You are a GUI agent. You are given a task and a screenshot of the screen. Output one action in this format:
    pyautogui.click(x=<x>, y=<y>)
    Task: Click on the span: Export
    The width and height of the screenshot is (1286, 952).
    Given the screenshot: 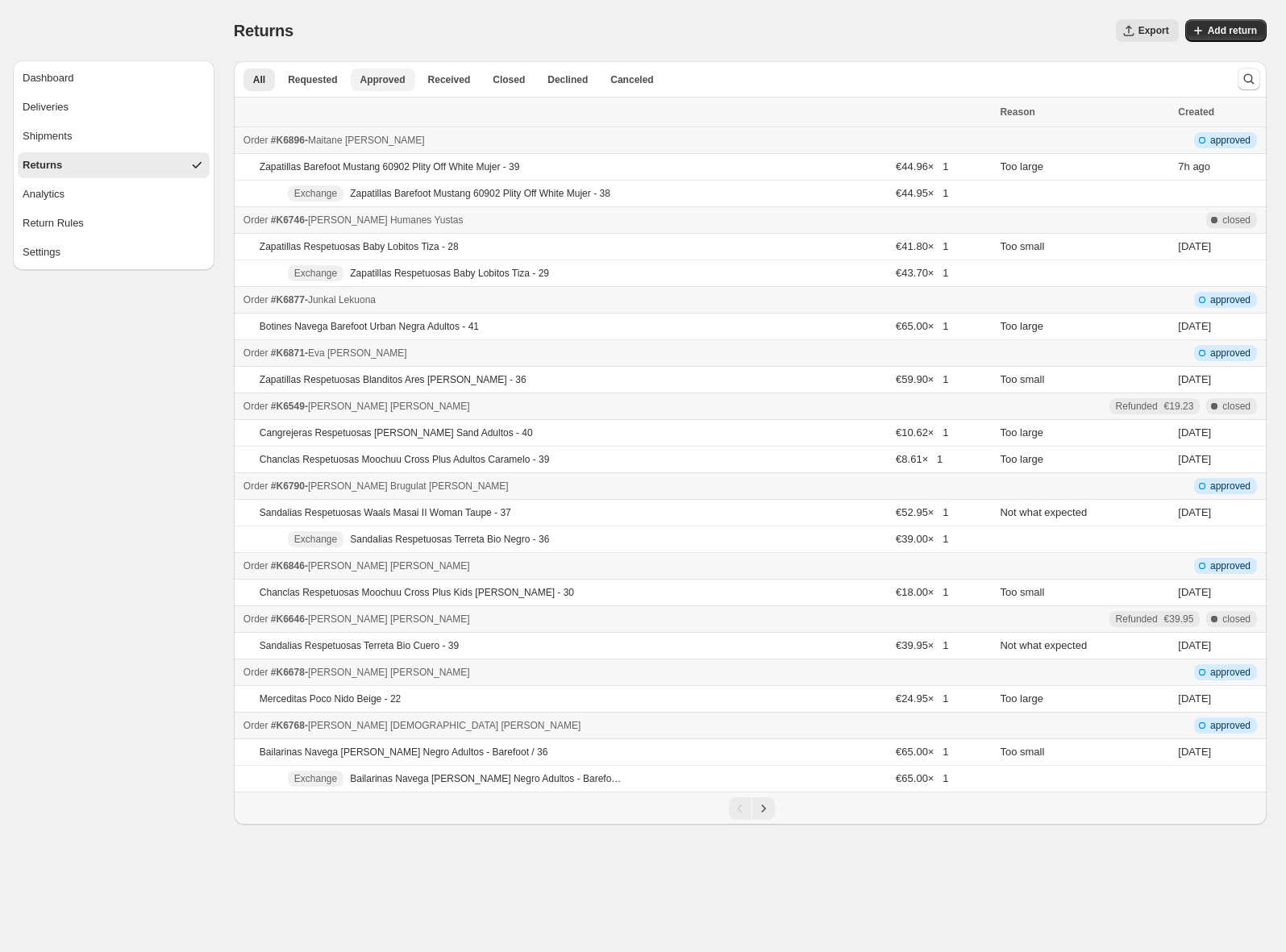 What is the action you would take?
    pyautogui.click(x=1154, y=31)
    